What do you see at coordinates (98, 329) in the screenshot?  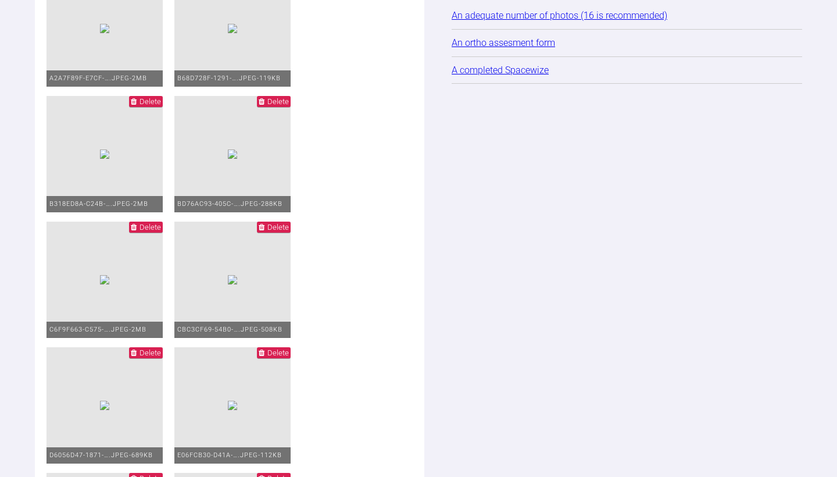 I see `span: C6F9F663-C575-….jpeg - 2MB` at bounding box center [98, 329].